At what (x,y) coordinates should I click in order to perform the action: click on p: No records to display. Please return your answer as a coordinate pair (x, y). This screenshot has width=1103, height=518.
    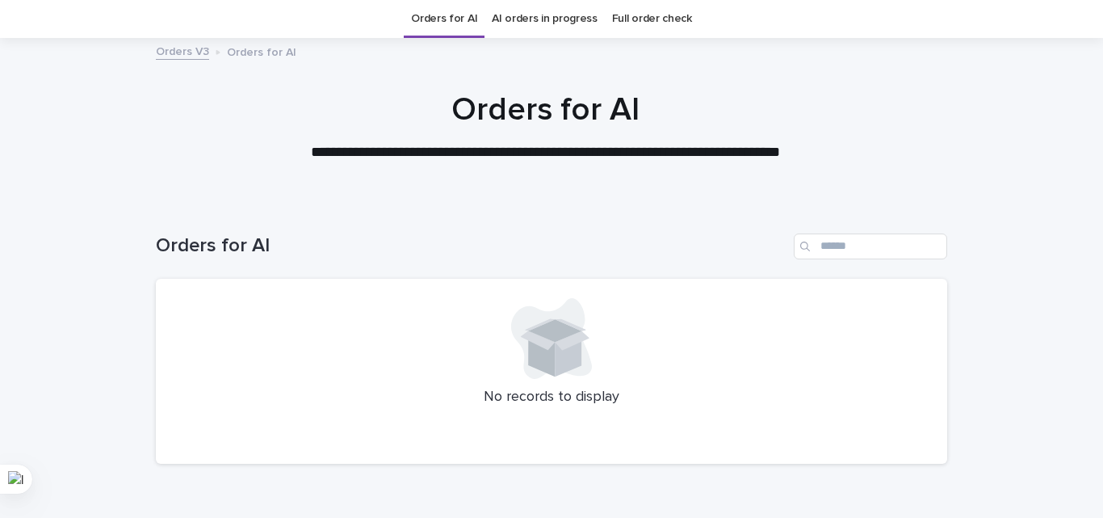
    Looking at the image, I should click on (551, 397).